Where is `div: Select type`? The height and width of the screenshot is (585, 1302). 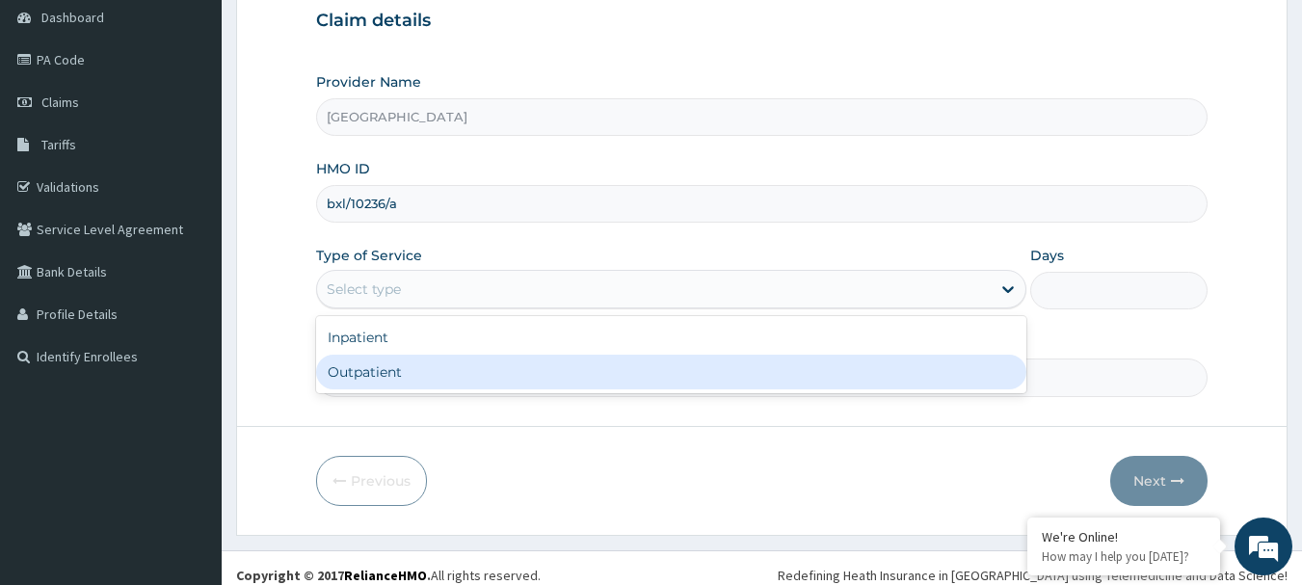 div: Select type is located at coordinates (363, 289).